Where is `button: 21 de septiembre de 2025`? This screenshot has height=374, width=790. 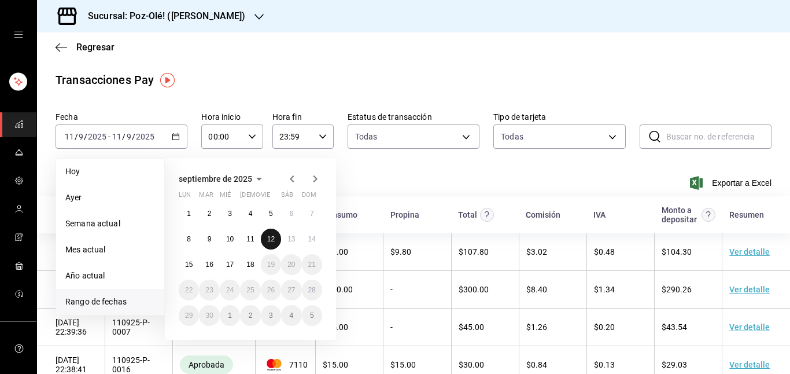
button: 21 de septiembre de 2025 is located at coordinates (312, 264).